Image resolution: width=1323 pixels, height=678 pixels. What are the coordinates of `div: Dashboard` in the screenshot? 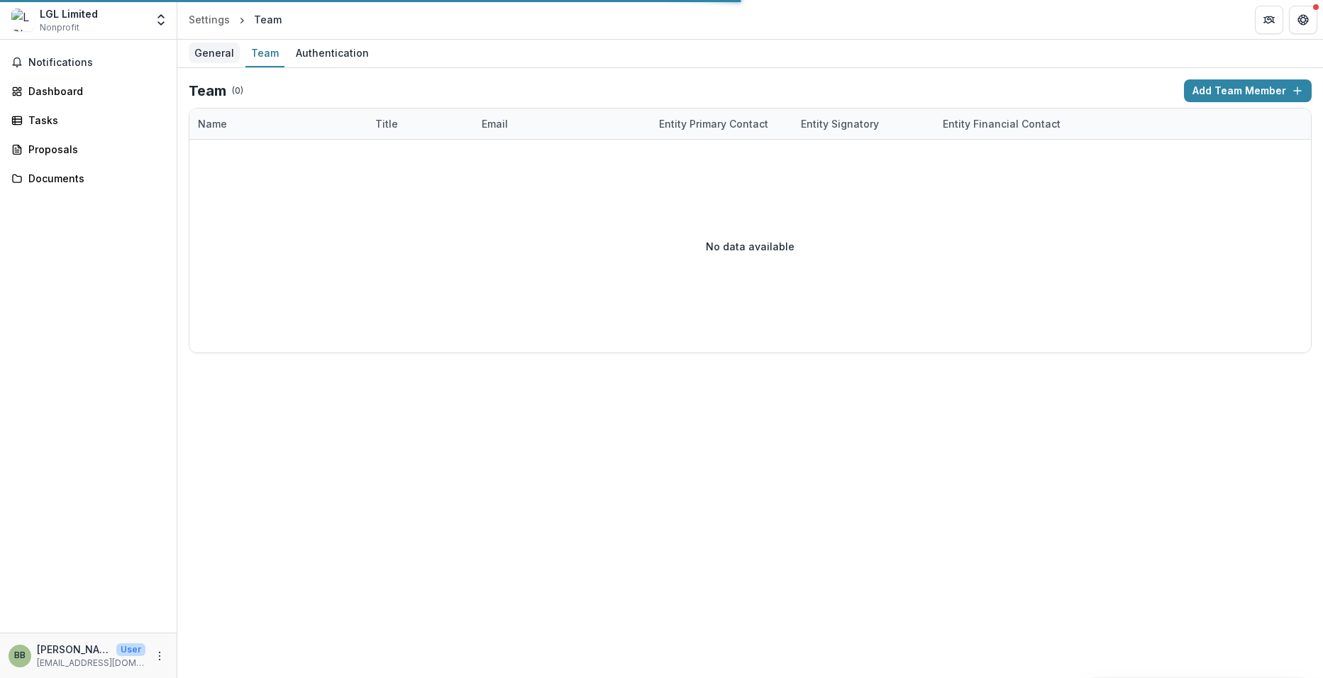 It's located at (94, 91).